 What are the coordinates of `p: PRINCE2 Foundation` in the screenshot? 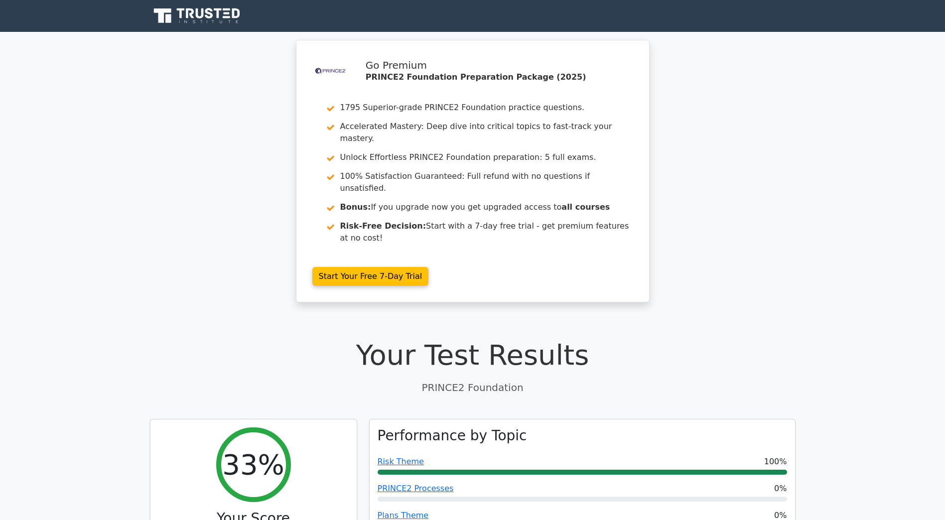 It's located at (473, 387).